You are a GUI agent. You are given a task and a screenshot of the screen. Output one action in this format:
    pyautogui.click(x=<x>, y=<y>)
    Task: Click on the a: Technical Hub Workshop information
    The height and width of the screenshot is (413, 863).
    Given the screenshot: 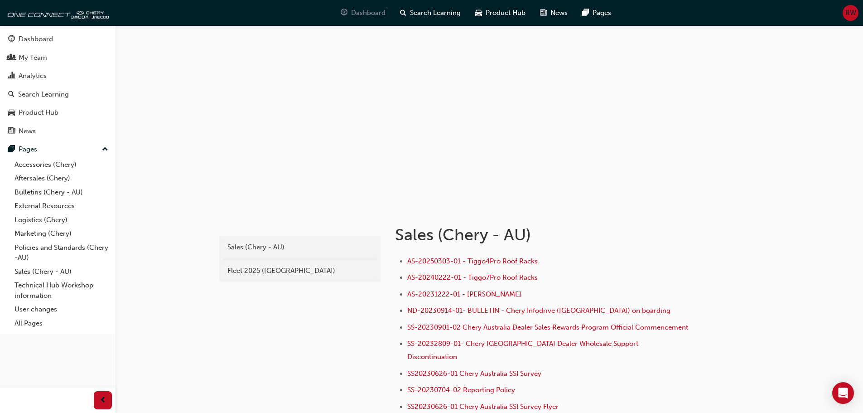 What is the action you would take?
    pyautogui.click(x=61, y=290)
    